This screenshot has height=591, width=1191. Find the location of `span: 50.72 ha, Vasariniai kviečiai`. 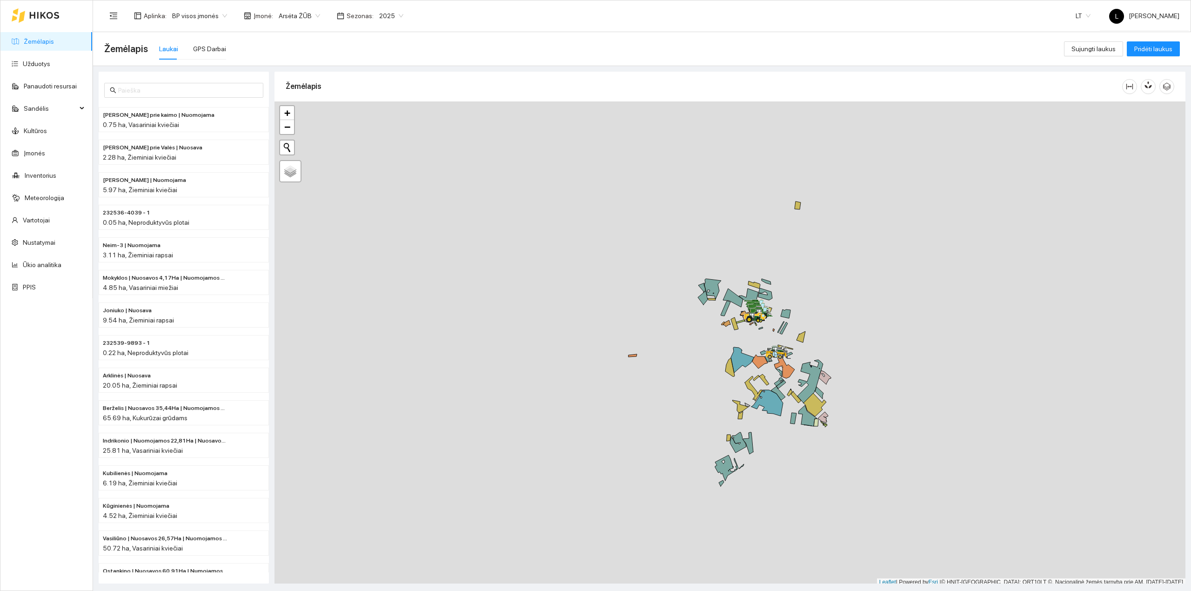

span: 50.72 ha, Vasariniai kviečiai is located at coordinates (143, 548).